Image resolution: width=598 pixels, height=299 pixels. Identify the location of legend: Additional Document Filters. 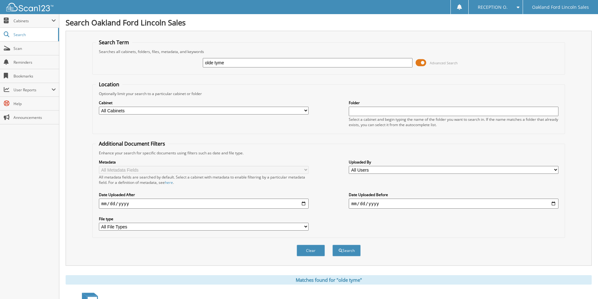
(132, 144).